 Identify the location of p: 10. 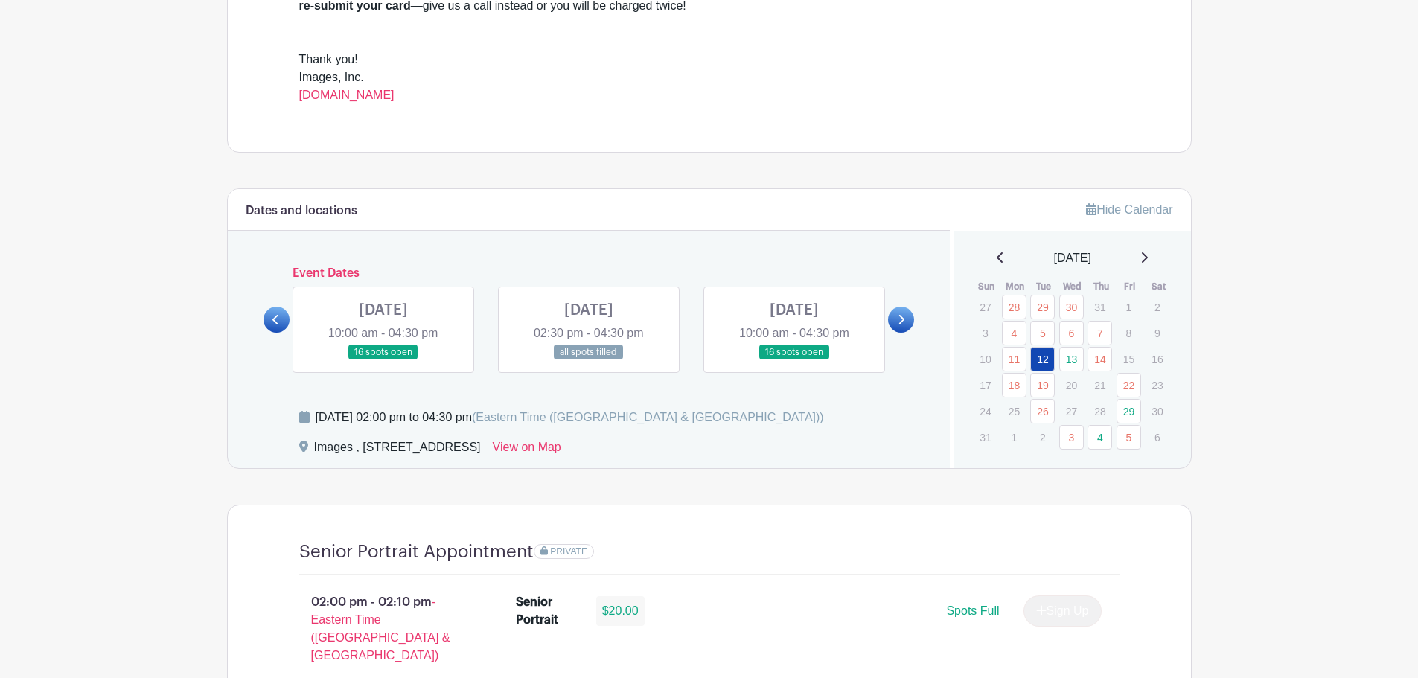
(985, 359).